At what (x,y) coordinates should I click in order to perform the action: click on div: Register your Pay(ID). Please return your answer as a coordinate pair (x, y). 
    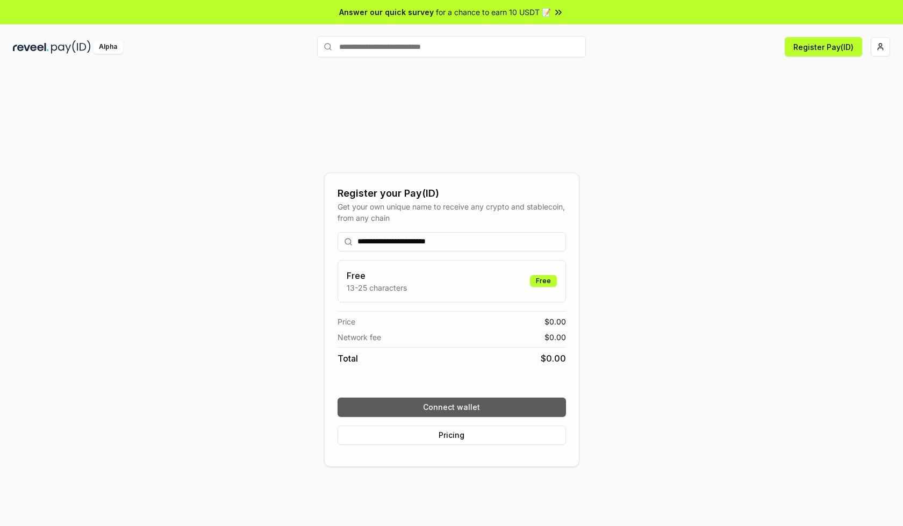
    Looking at the image, I should click on (451, 193).